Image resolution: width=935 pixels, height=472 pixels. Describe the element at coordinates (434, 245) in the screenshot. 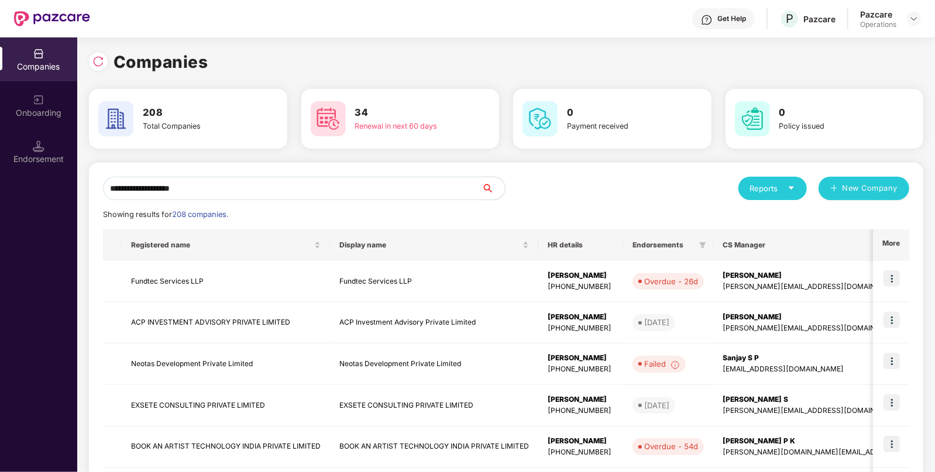

I see `th: Display name` at that location.